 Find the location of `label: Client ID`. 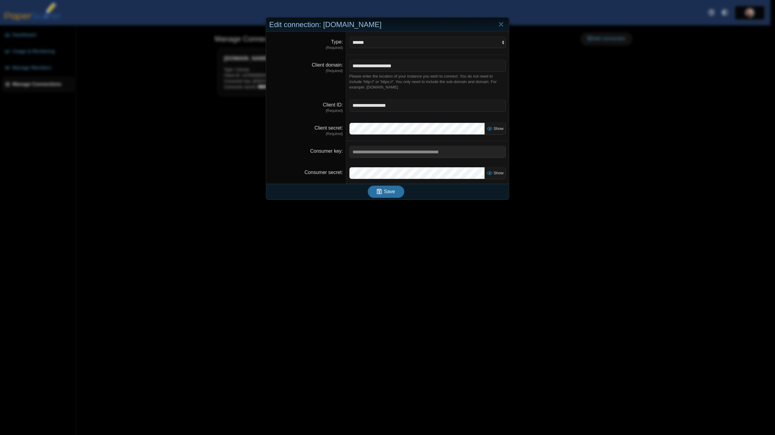

label: Client ID is located at coordinates (333, 105).